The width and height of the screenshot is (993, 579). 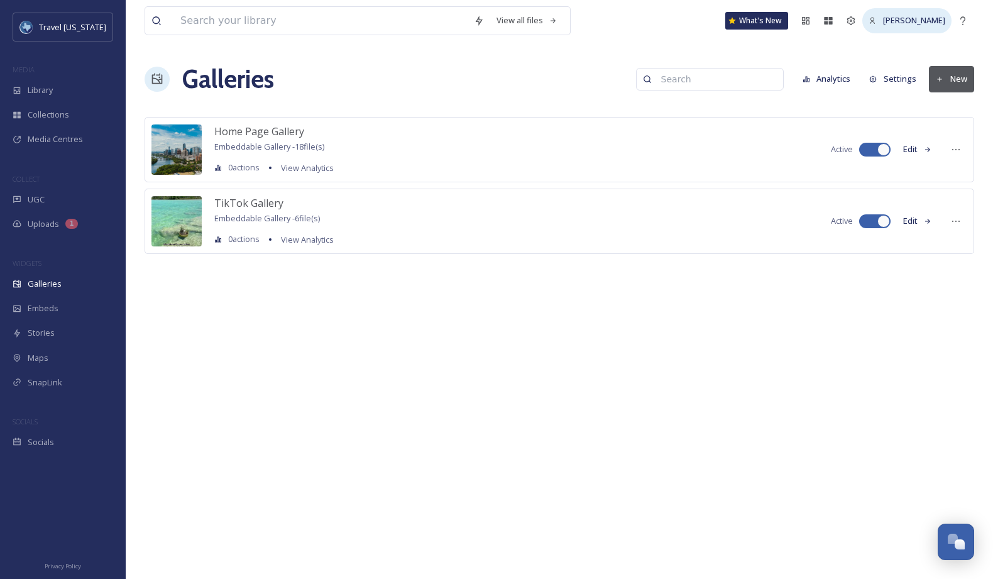 I want to click on span: UGC, so click(x=36, y=199).